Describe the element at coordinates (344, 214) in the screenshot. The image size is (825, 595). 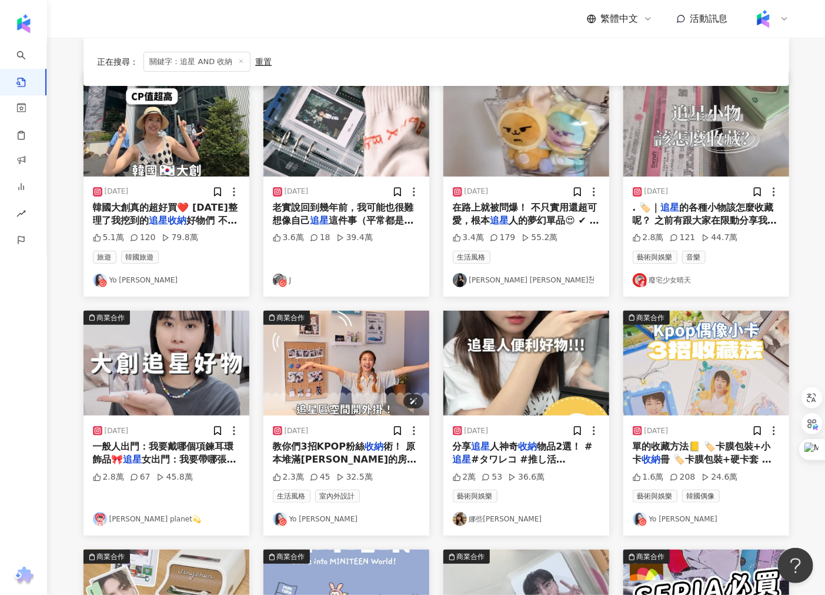
I see `span: 老實說回到幾年前，我可能也很難想像自己` at that location.